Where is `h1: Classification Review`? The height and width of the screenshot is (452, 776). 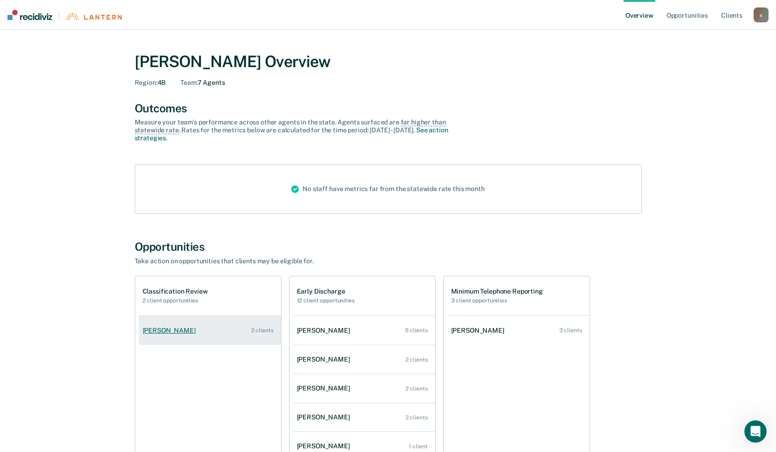 h1: Classification Review is located at coordinates (175, 291).